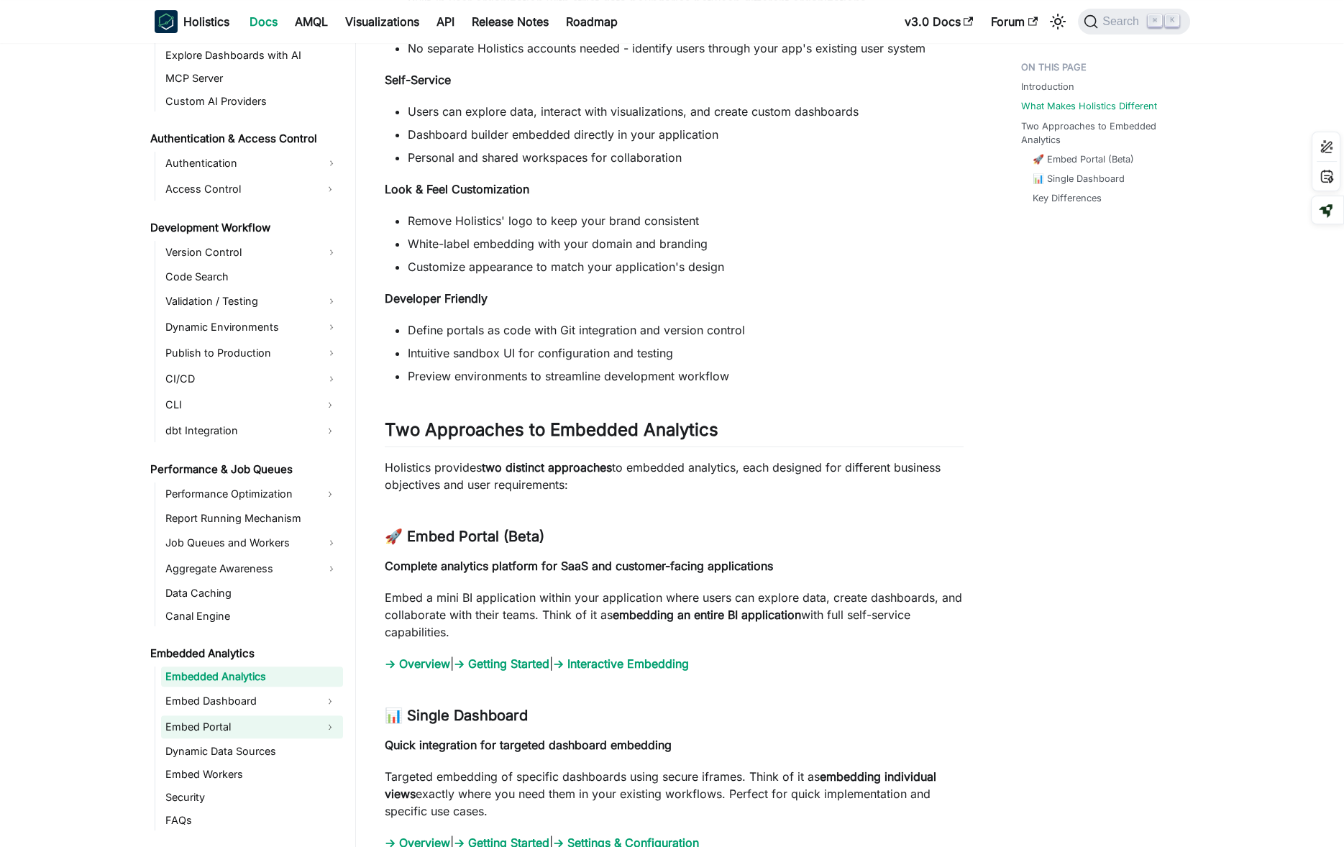  What do you see at coordinates (674, 715) in the screenshot?
I see `h3: 📊 Single Dashboard` at bounding box center [674, 715].